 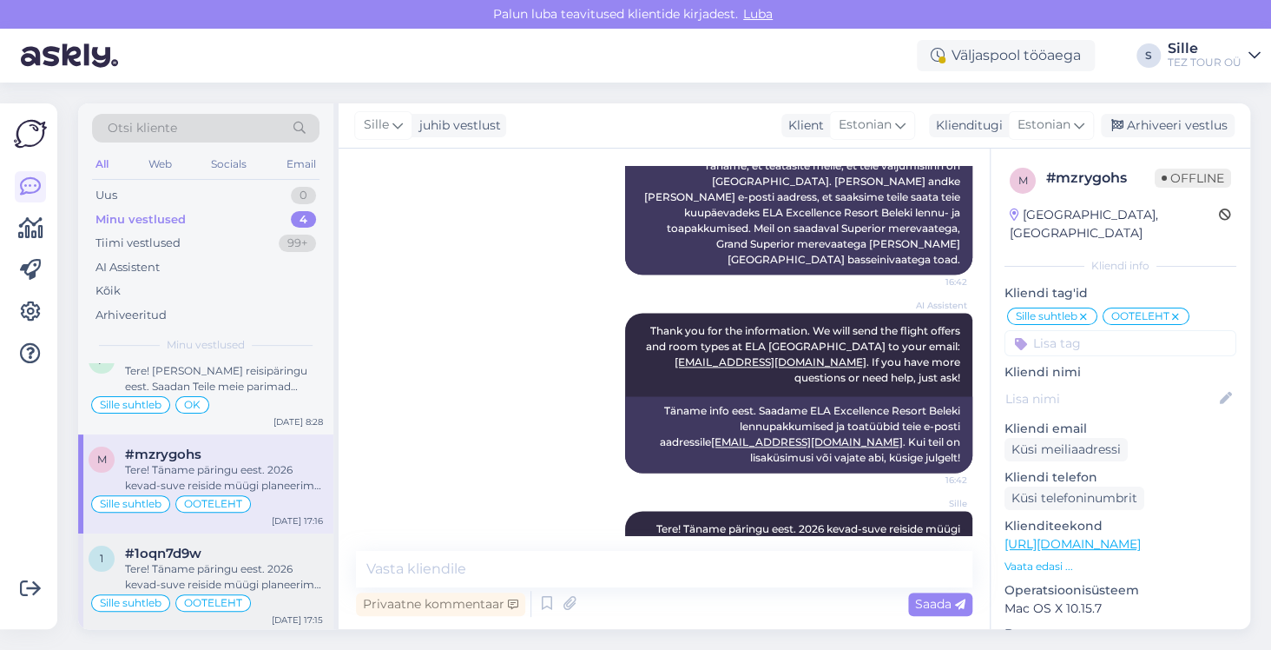 What do you see at coordinates (1214, 56) in the screenshot?
I see `a: SilleTEZ TOUR OÜ` at bounding box center [1214, 56].